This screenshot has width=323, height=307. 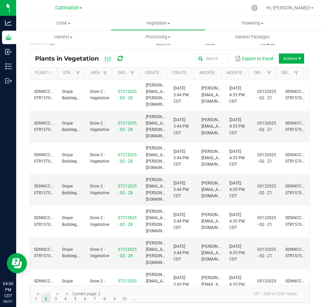 I want to click on a: Harvest, so click(x=63, y=37).